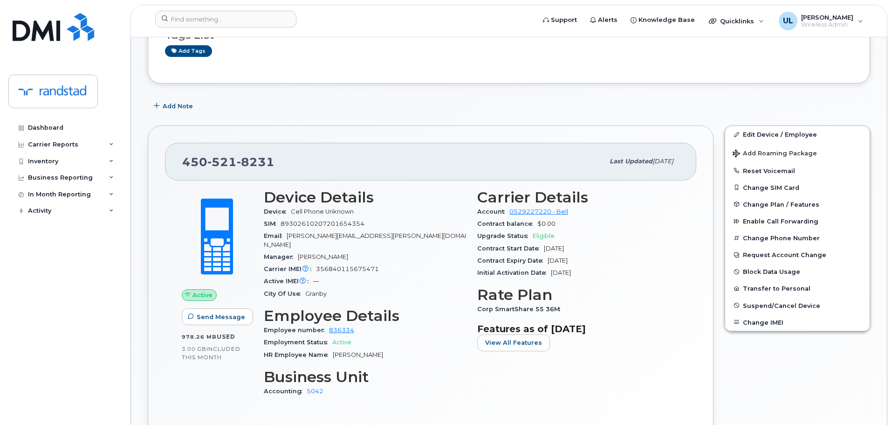  What do you see at coordinates (667, 20) in the screenshot?
I see `span: Knowledge Base` at bounding box center [667, 20].